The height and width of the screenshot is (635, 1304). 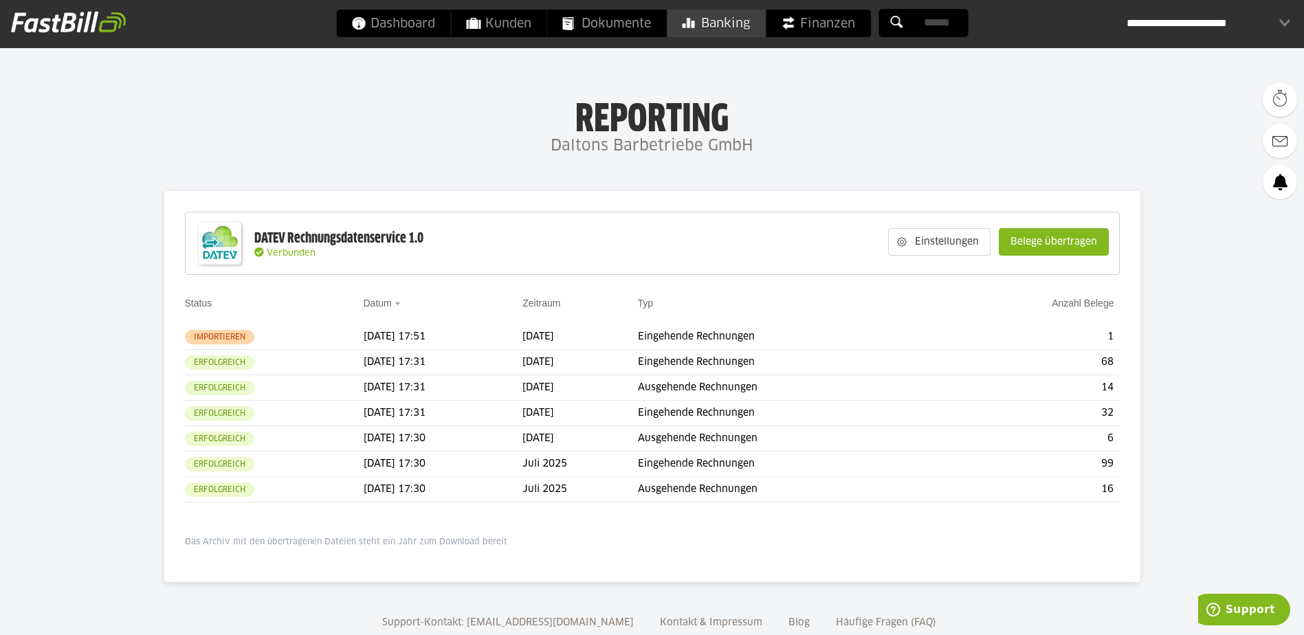 I want to click on span: Kunden, so click(x=498, y=23).